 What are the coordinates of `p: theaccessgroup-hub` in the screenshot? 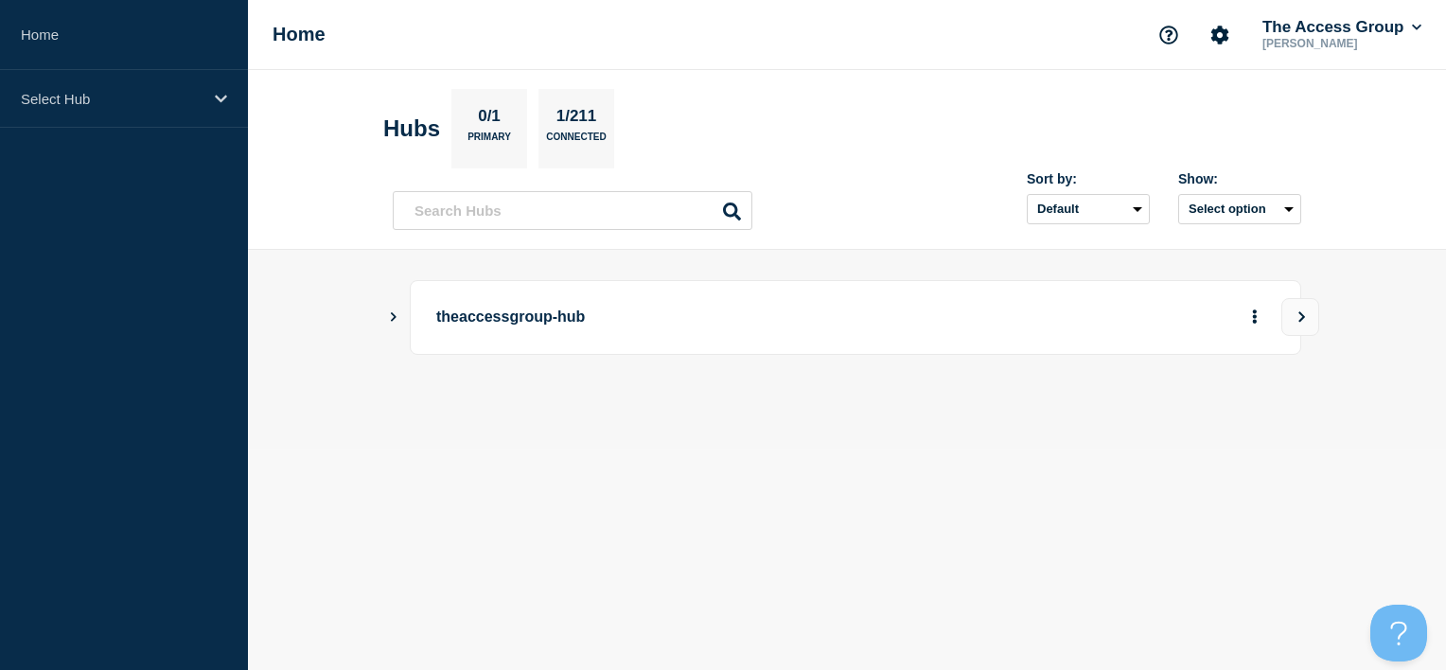 It's located at (698, 317).